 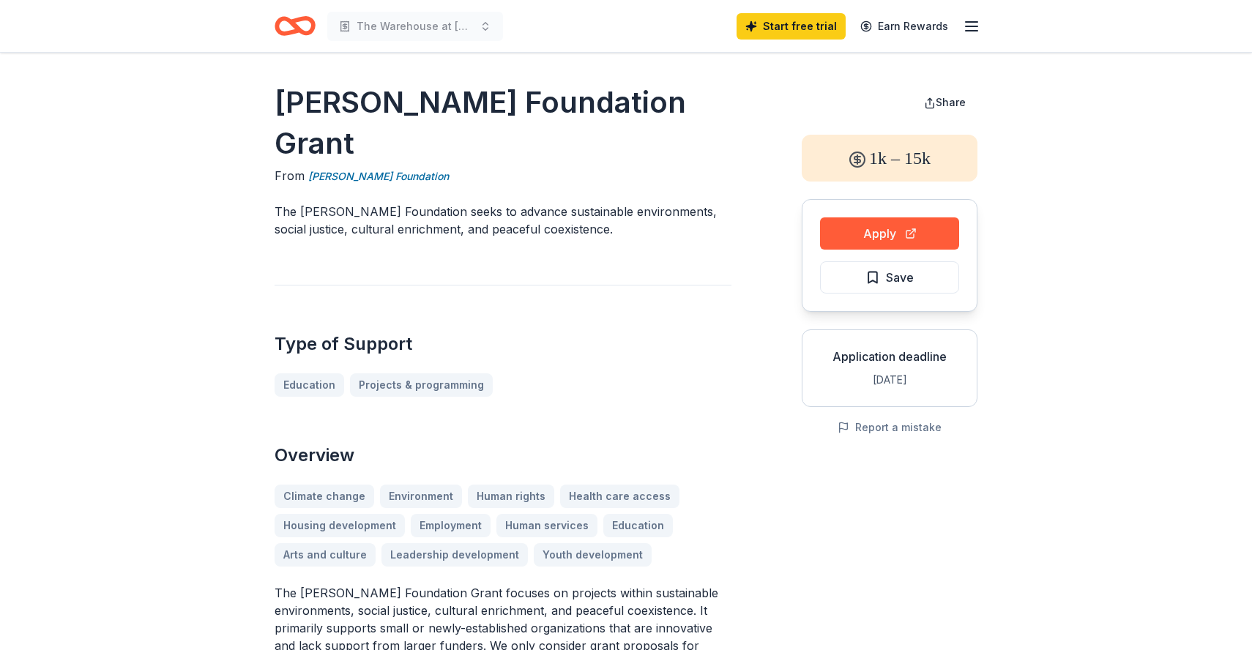 What do you see at coordinates (900, 278) in the screenshot?
I see `span: Save` at bounding box center [900, 278].